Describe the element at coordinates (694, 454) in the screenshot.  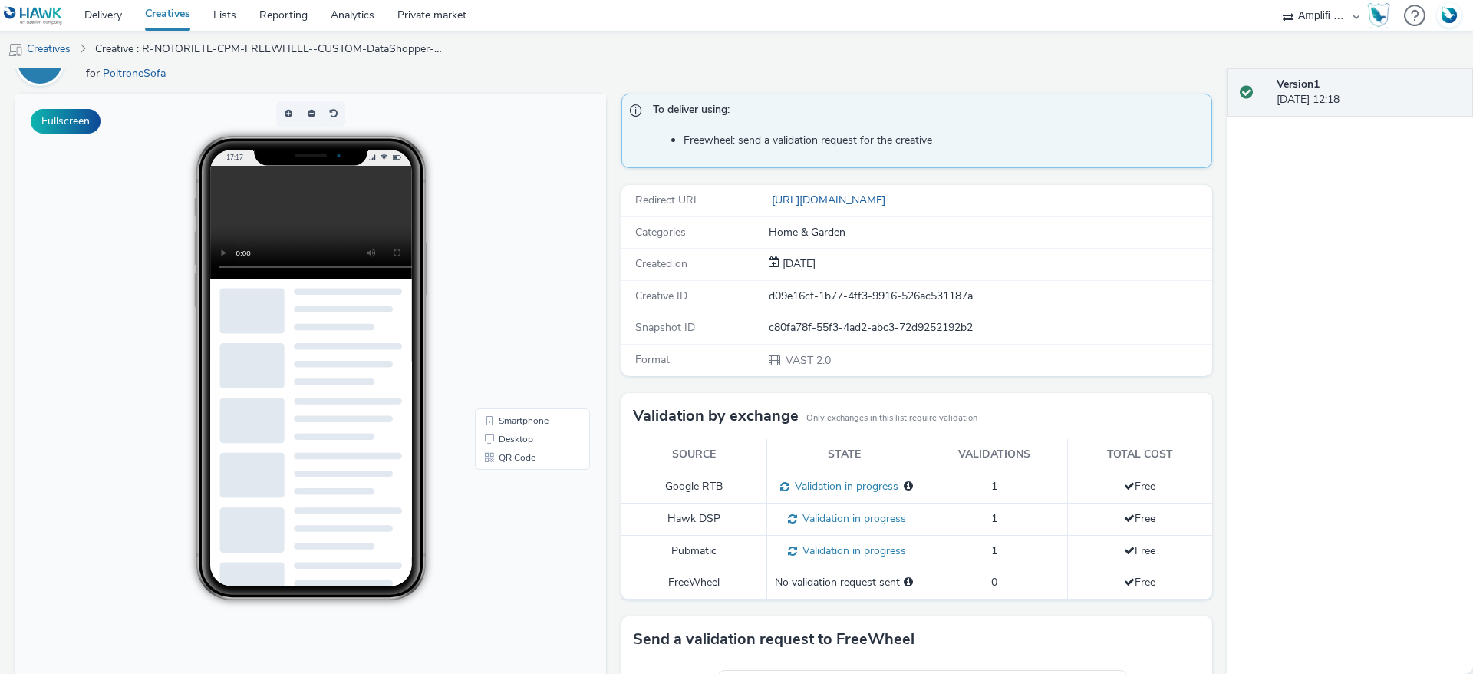
I see `th: Source` at that location.